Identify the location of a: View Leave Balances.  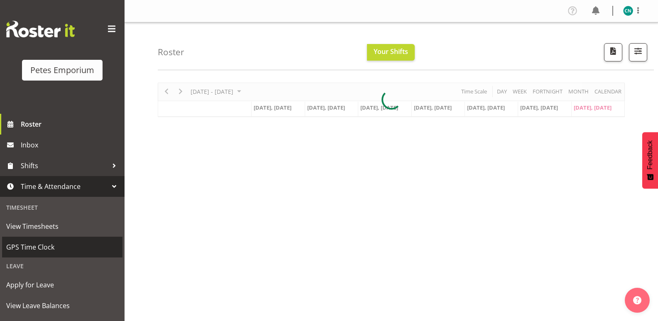
(62, 306).